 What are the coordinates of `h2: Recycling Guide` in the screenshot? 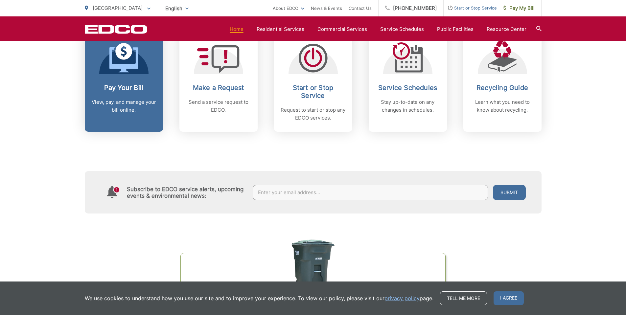 It's located at (502, 88).